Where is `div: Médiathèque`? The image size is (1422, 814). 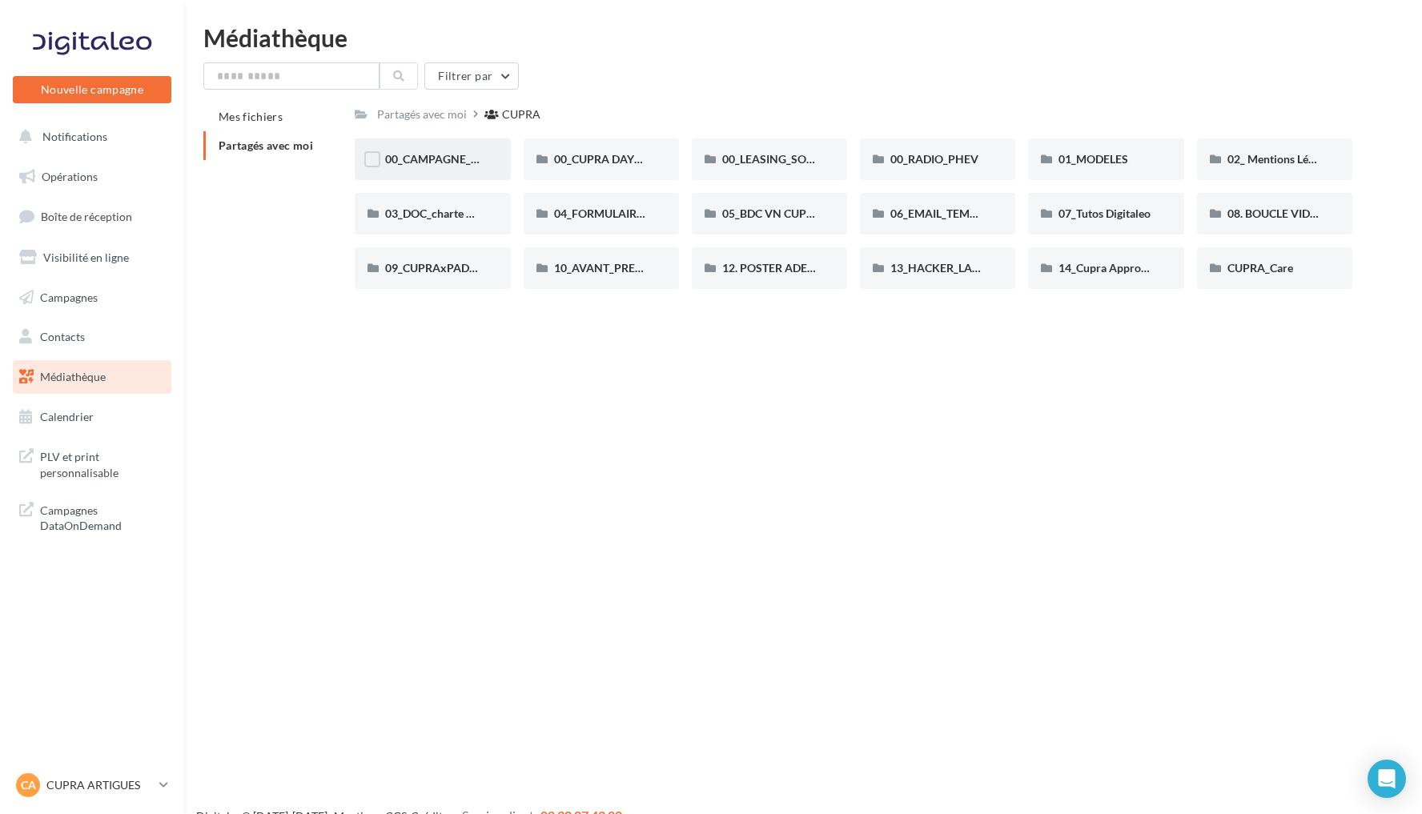
div: Médiathèque is located at coordinates (803, 38).